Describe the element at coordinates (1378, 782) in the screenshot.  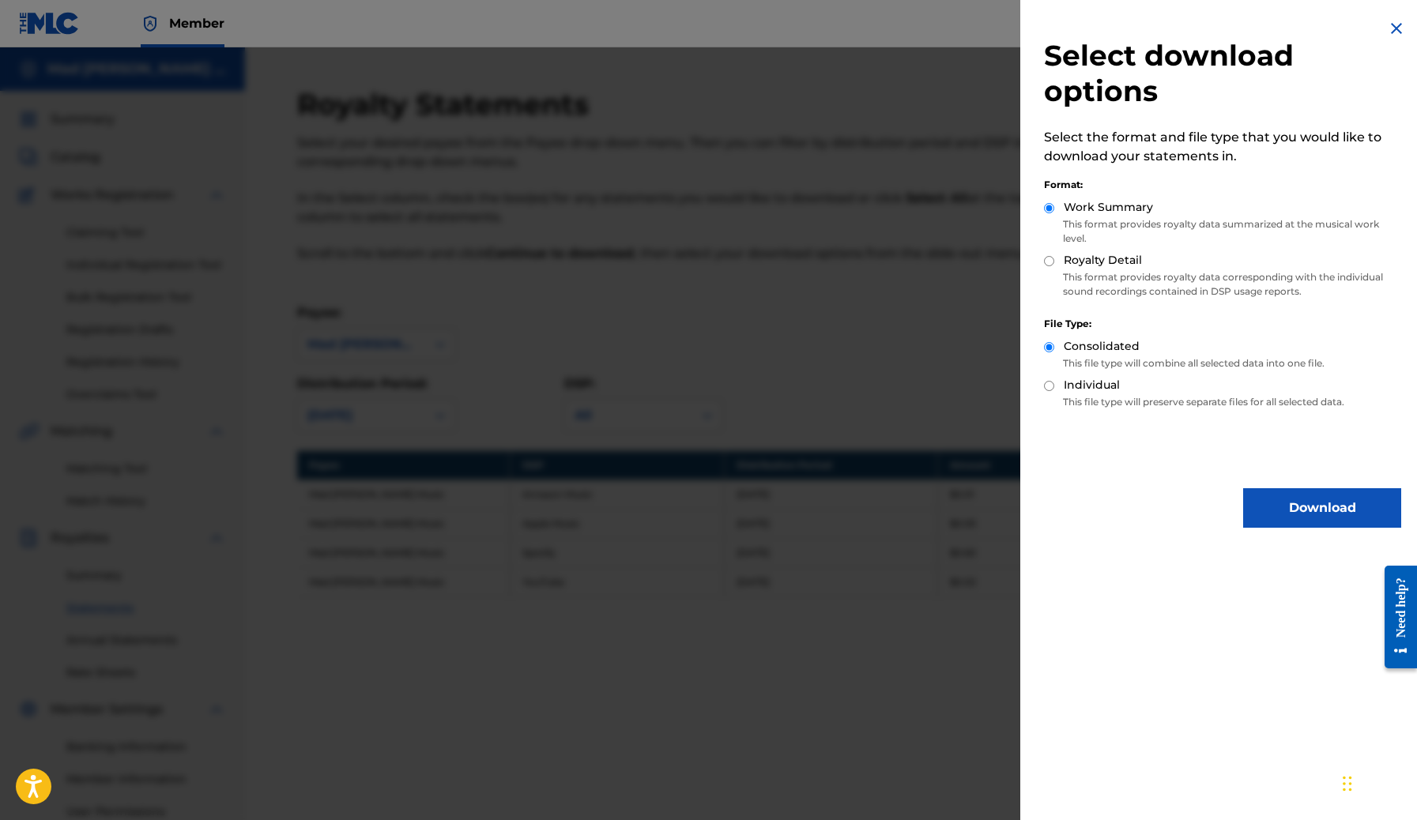
I see `div: Chat Widget` at that location.